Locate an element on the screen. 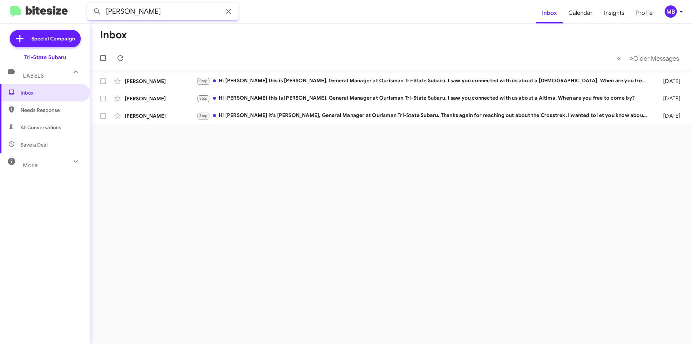 This screenshot has width=692, height=344. div: Tri-State Subaru is located at coordinates (45, 57).